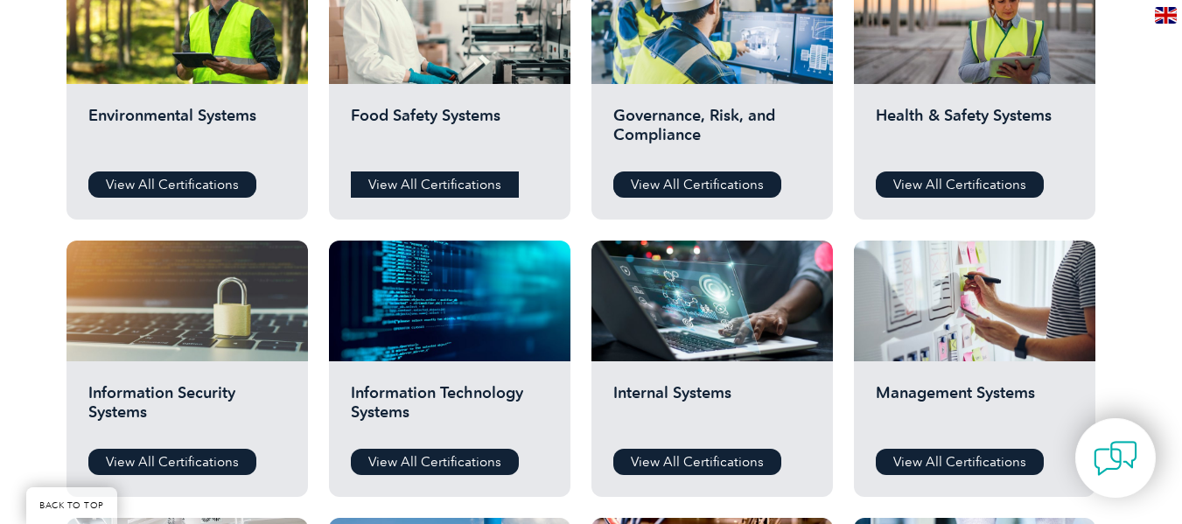  Describe the element at coordinates (1166, 15) in the screenshot. I see `img: en` at that location.